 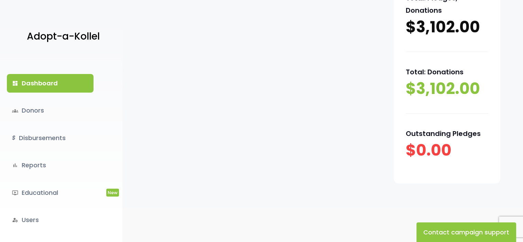 I want to click on p: Adopt-a-Kollel, so click(x=63, y=36).